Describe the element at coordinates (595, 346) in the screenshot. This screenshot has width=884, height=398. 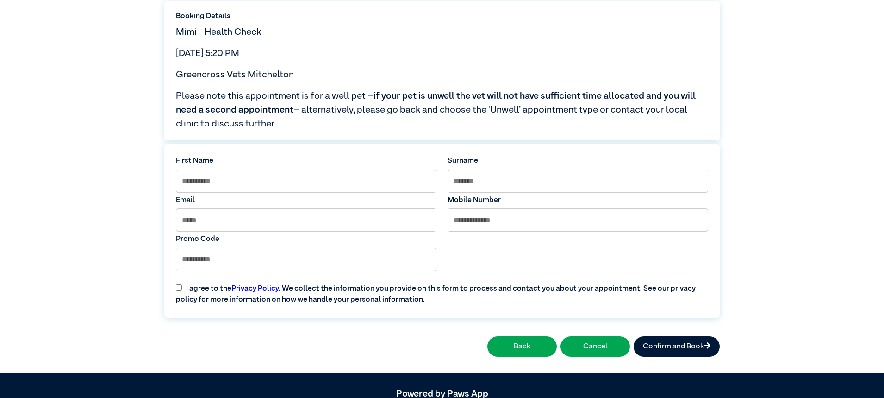
I see `button: Cancel` at that location.